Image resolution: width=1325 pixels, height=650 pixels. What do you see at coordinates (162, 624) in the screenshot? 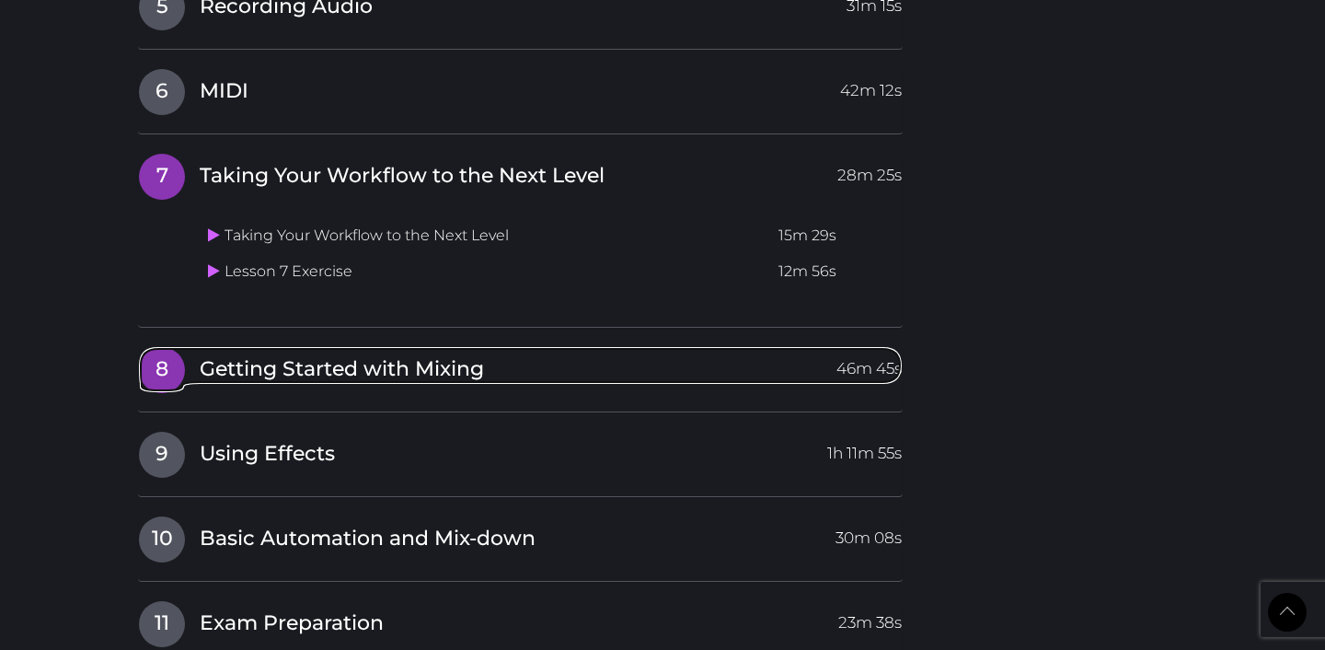
I see `span: 11` at bounding box center [162, 624].